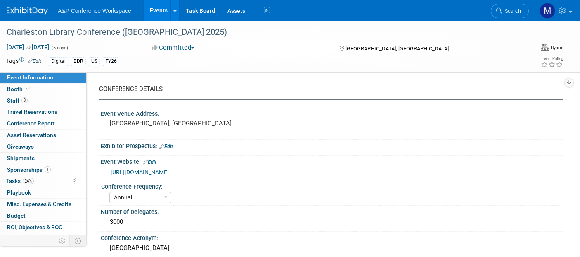 This screenshot has width=580, height=257. I want to click on a: Sponsorships1, so click(43, 169).